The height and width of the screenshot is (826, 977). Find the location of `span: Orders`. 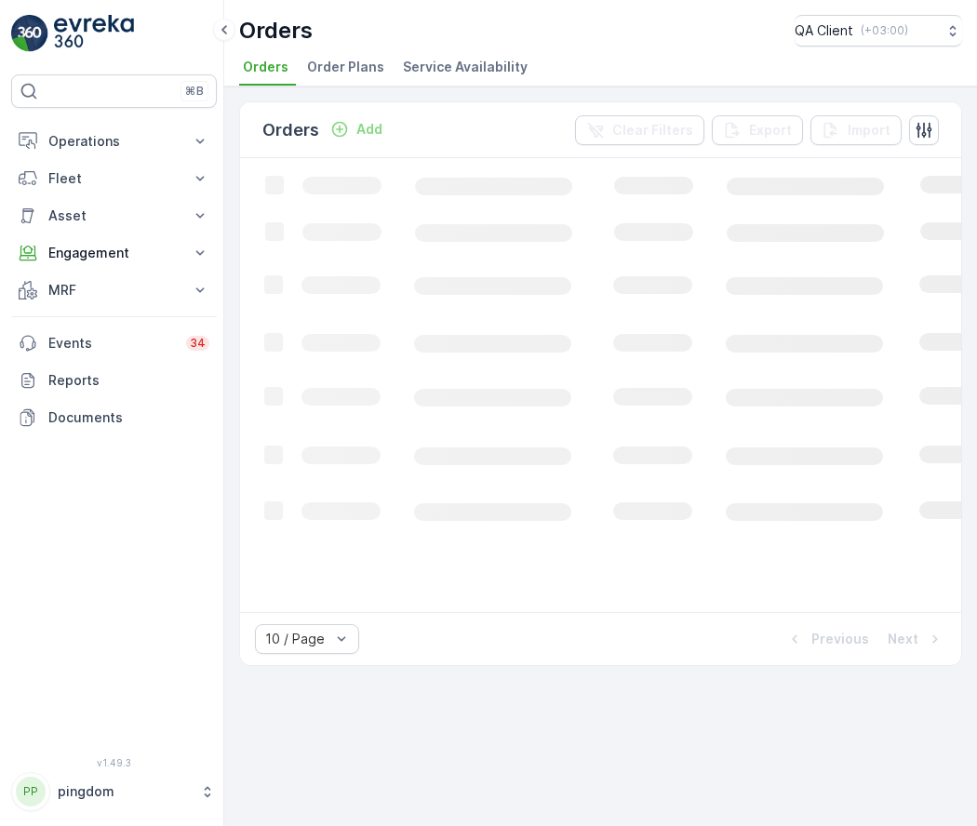

span: Orders is located at coordinates (265, 67).